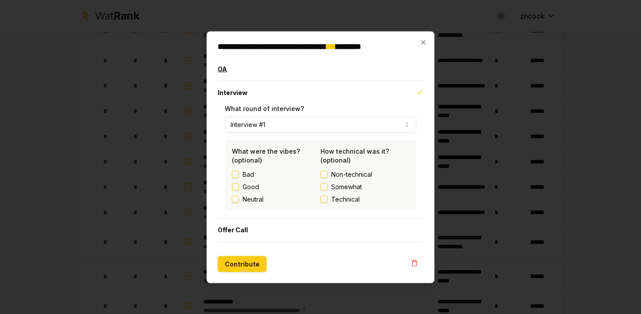  I want to click on button: Offer Call, so click(320, 230).